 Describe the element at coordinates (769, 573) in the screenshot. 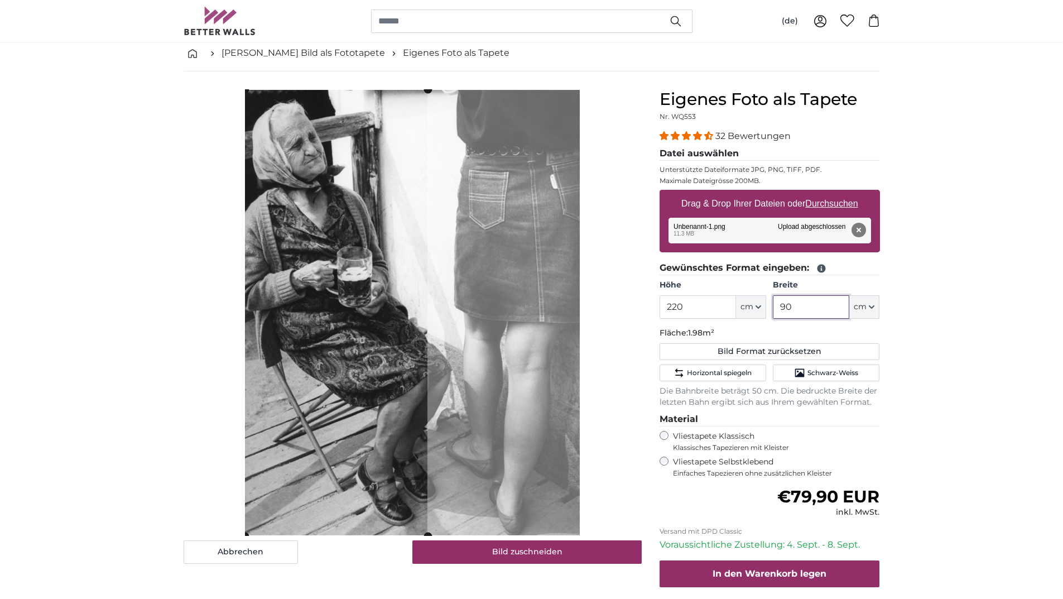

I see `span: In den Warenkorb legen` at that location.